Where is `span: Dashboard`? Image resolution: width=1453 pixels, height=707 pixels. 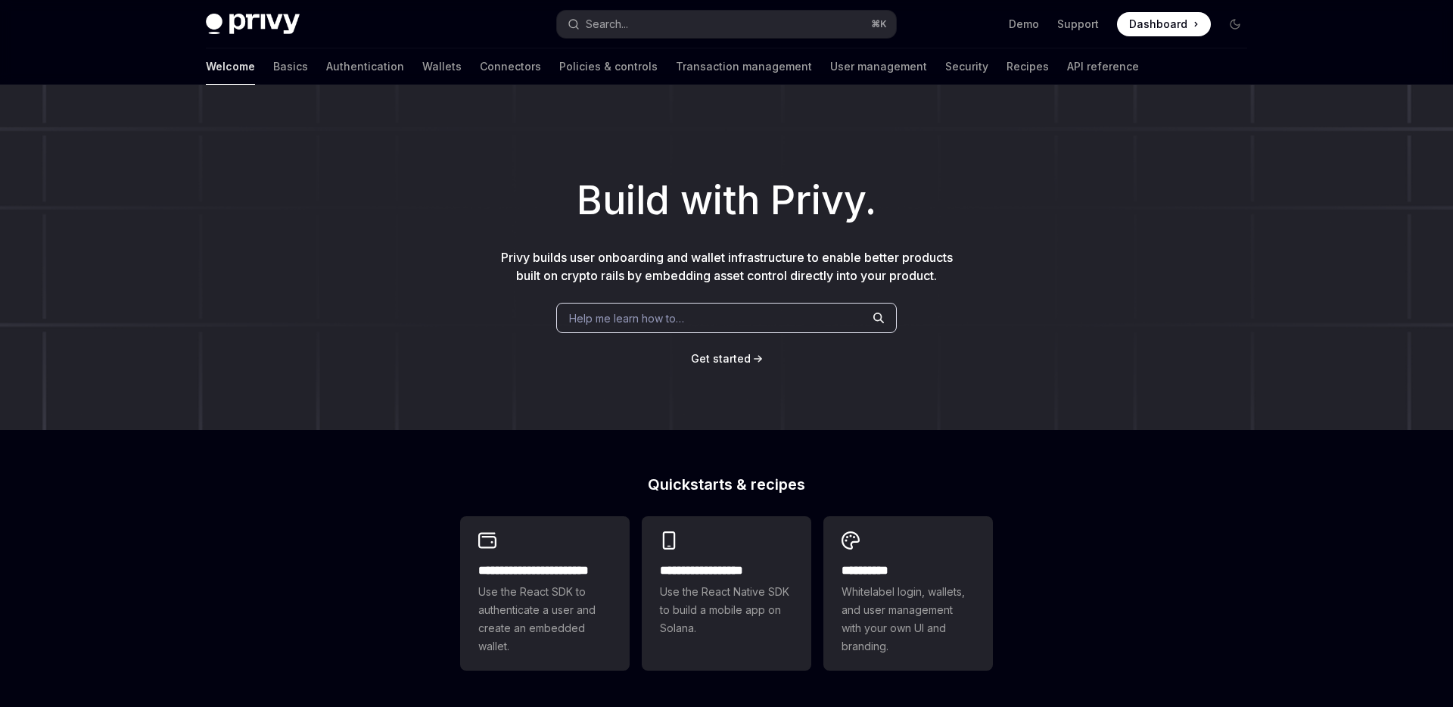 span: Dashboard is located at coordinates (1158, 24).